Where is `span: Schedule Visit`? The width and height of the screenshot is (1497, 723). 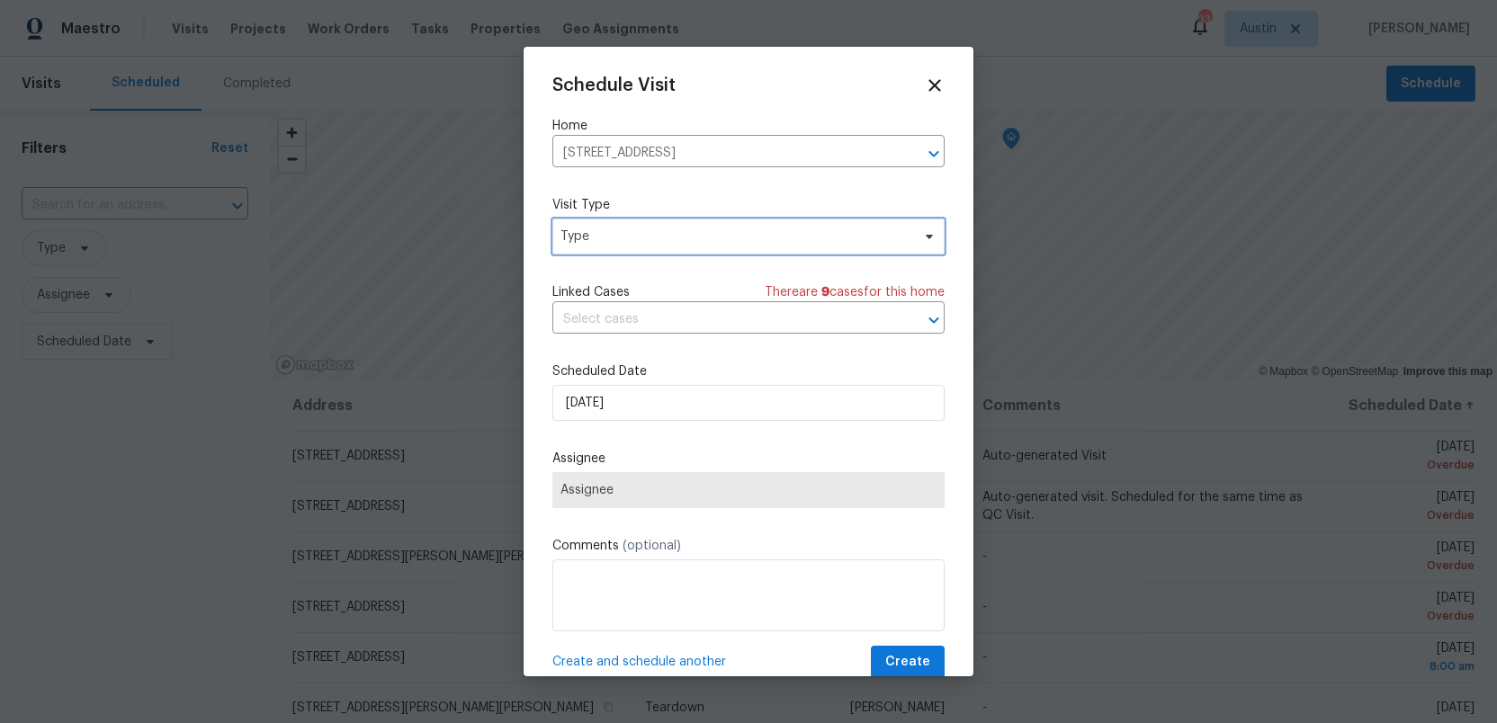
span: Schedule Visit is located at coordinates (614, 85).